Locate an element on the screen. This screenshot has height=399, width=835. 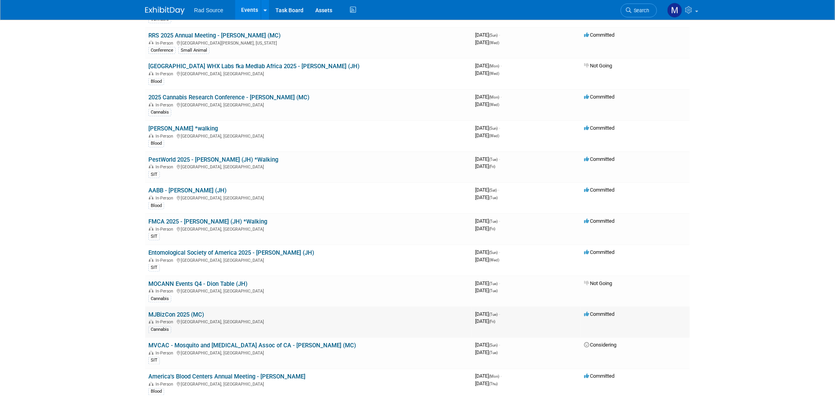
a: MOCANN Events Q4 - Dion Table (JH) is located at coordinates (198, 284).